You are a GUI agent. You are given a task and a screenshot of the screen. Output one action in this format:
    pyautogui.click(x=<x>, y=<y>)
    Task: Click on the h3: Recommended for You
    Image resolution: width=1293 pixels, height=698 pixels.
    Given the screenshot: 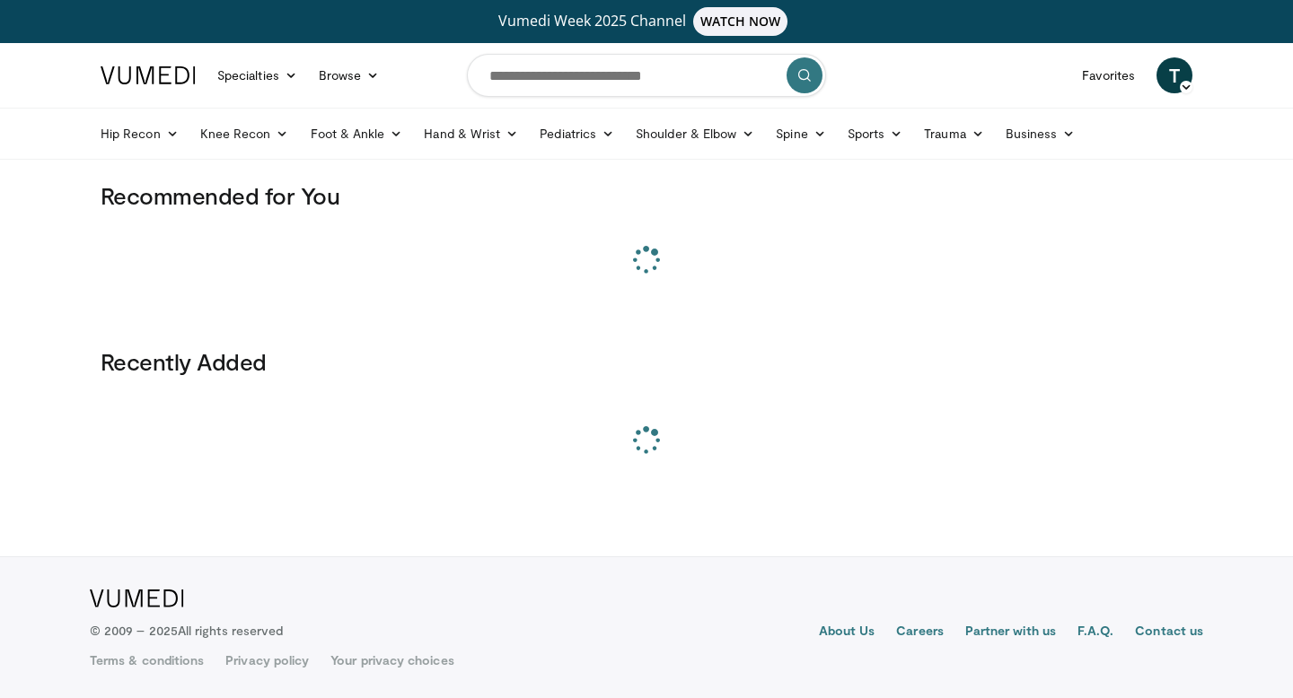 What is the action you would take?
    pyautogui.click(x=646, y=196)
    